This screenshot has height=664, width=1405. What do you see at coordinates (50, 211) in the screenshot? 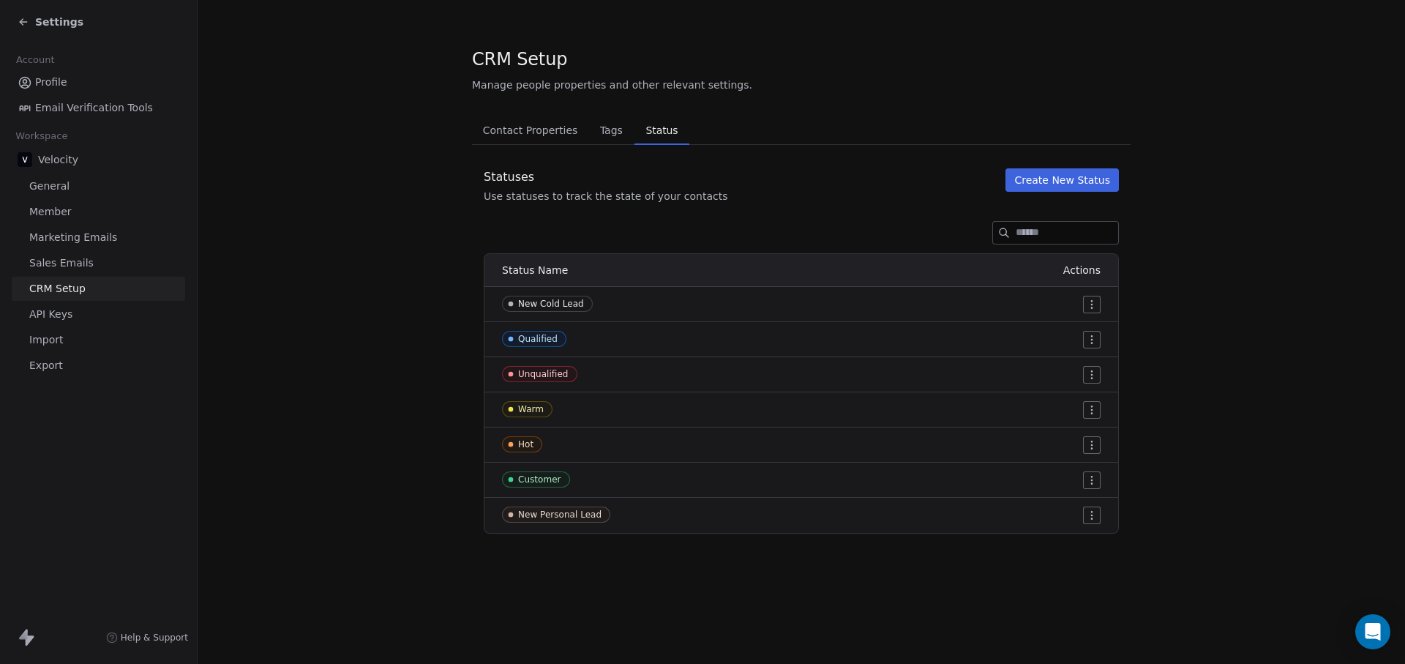
I see `span: Member` at bounding box center [50, 211].